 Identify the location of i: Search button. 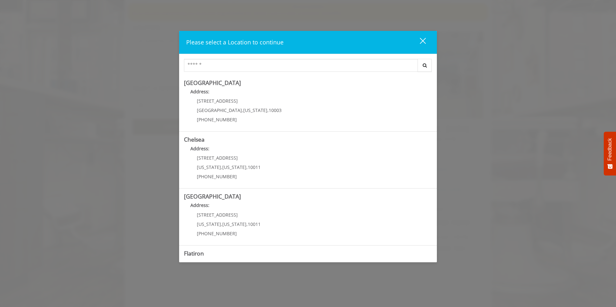
(425, 65).